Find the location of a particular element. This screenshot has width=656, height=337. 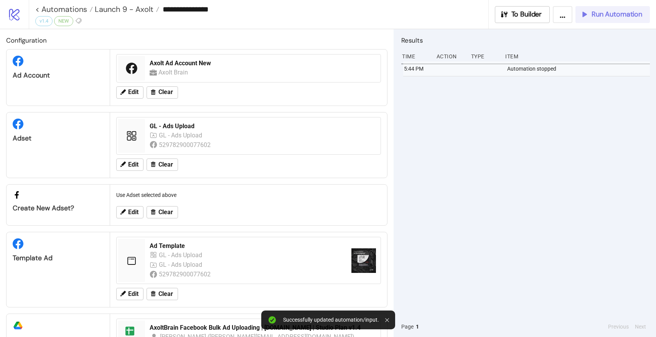

a: < Automations is located at coordinates (64, 9).